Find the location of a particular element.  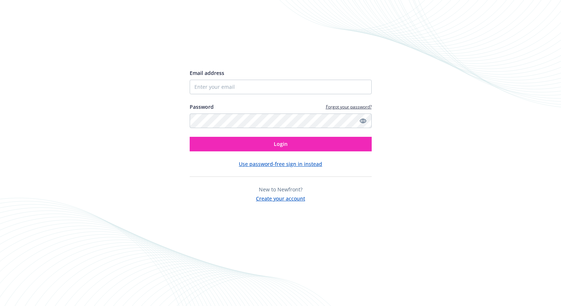

img: Newfront logo is located at coordinates (224, 49).